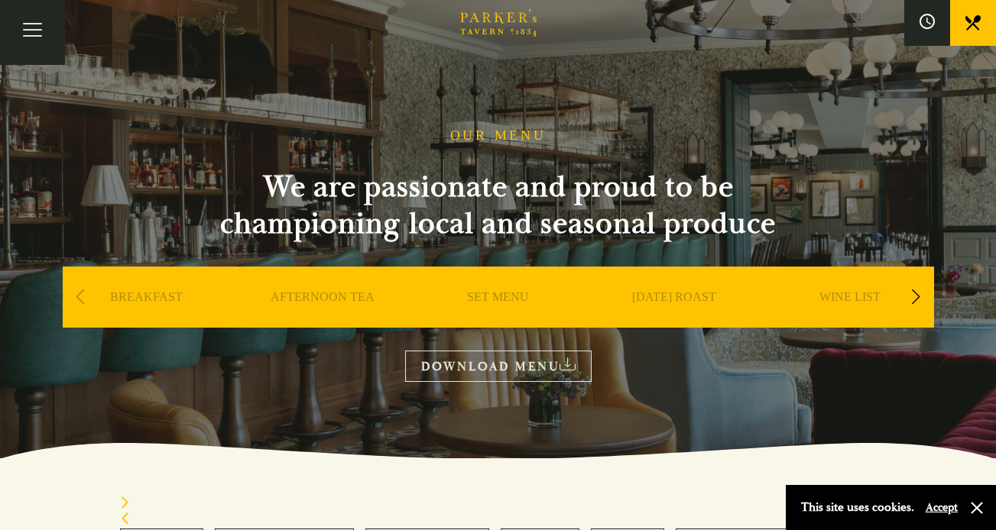 The height and width of the screenshot is (530, 996). I want to click on a: BREAKFAST, so click(146, 320).